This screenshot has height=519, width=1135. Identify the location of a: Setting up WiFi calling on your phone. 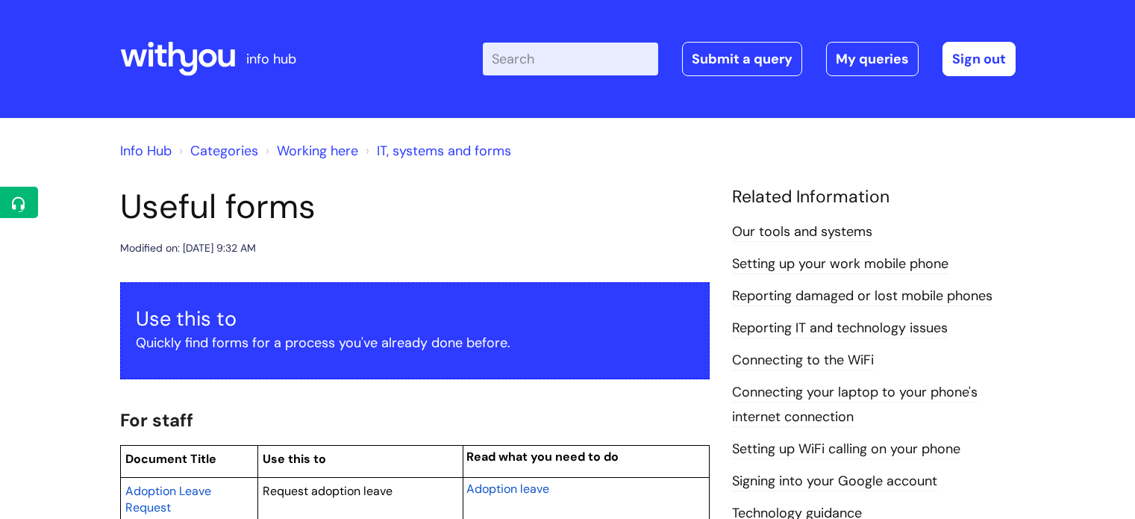
(846, 449).